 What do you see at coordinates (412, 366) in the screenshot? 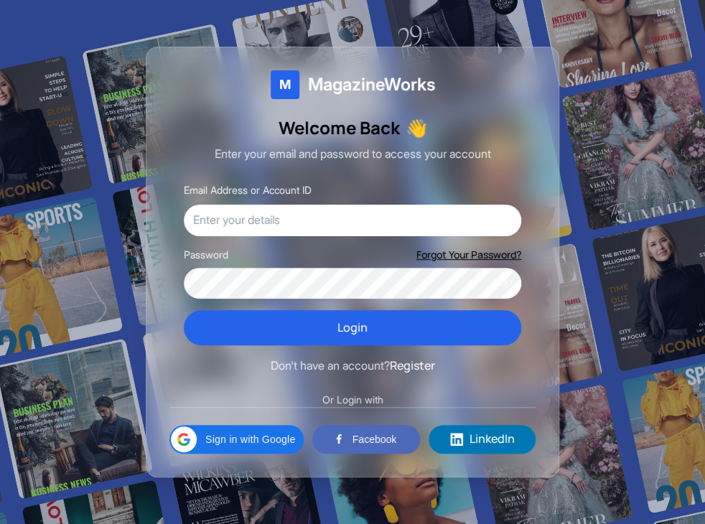
I see `button: Register` at bounding box center [412, 366].